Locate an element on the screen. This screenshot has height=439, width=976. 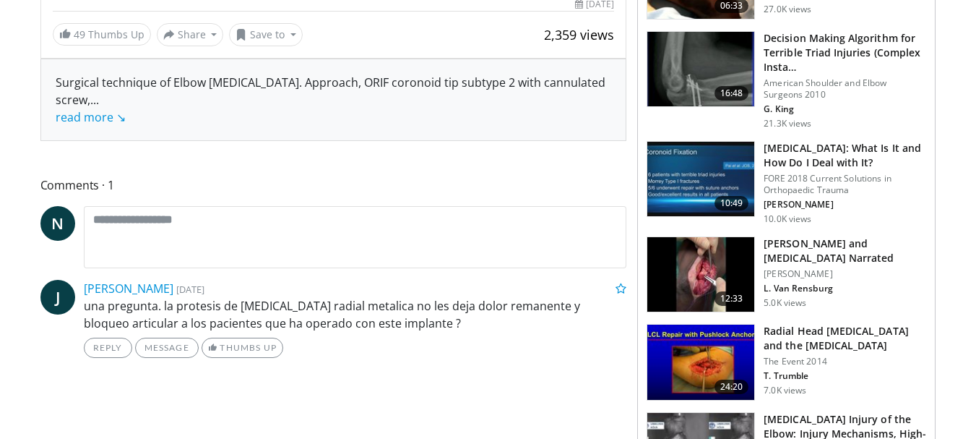
span: Comments 1 is located at coordinates (334, 185).